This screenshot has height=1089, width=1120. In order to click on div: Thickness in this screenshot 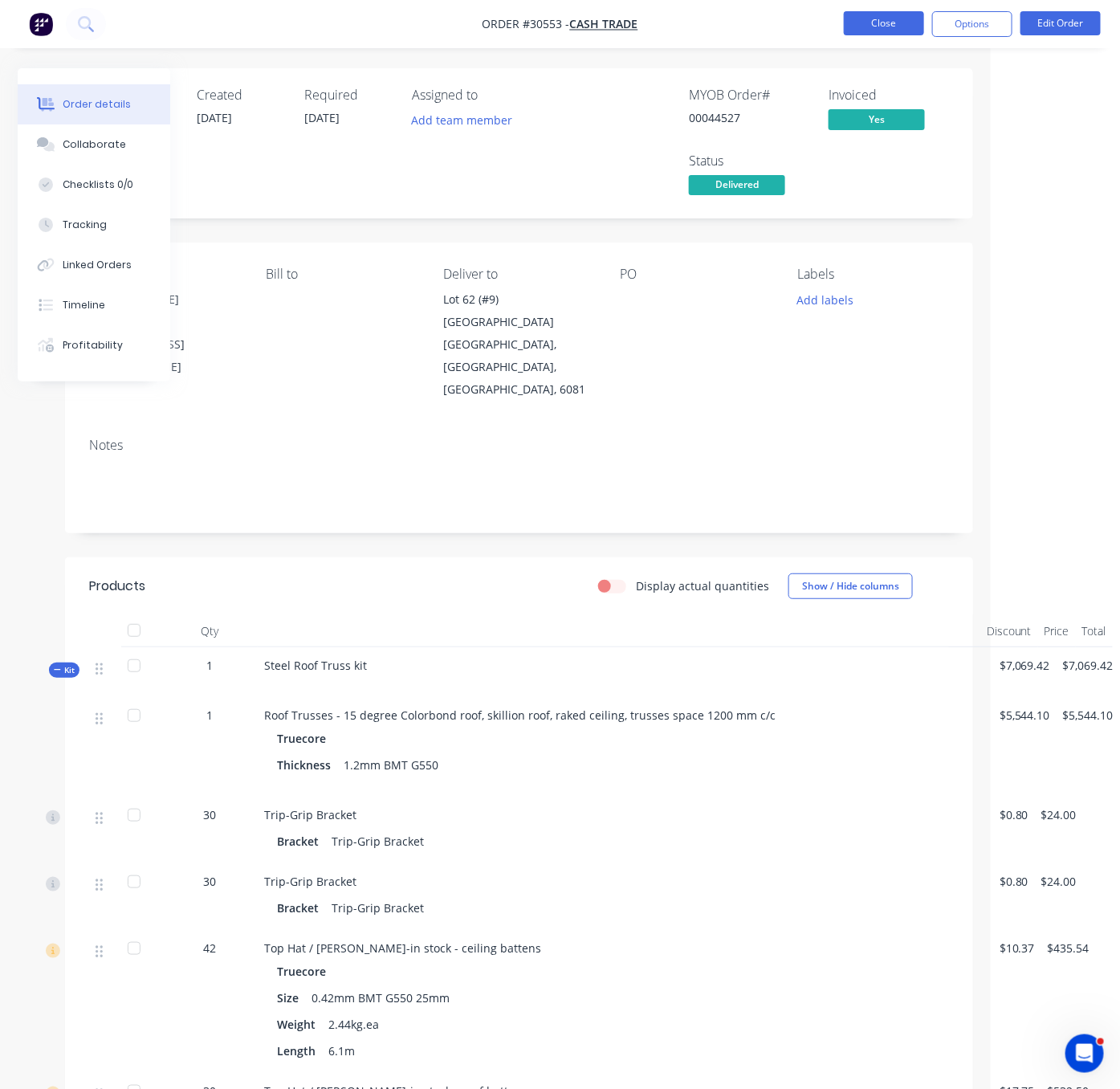, I will do `click(306, 764)`.